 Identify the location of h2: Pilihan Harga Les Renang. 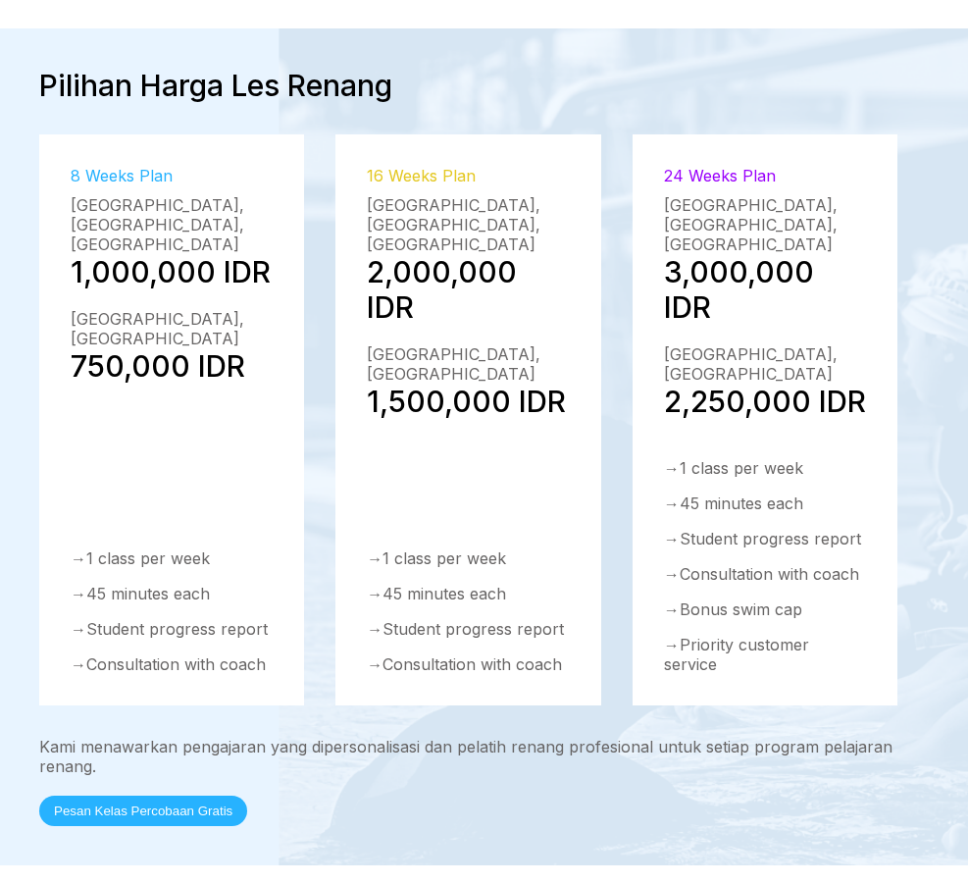
(484, 85).